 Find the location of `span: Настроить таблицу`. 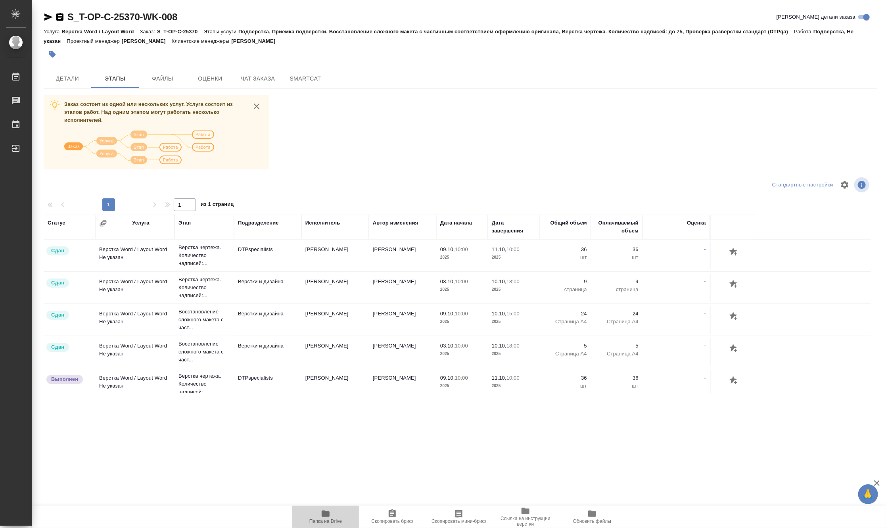

span: Настроить таблицу is located at coordinates (845, 185).